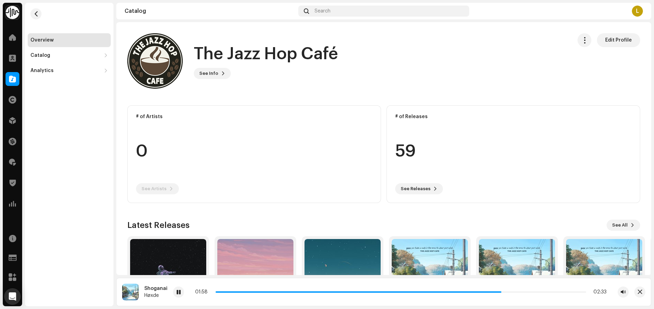 Image resolution: width=654 pixels, height=309 pixels. What do you see at coordinates (209, 73) in the screenshot?
I see `span: See Info` at bounding box center [209, 73].